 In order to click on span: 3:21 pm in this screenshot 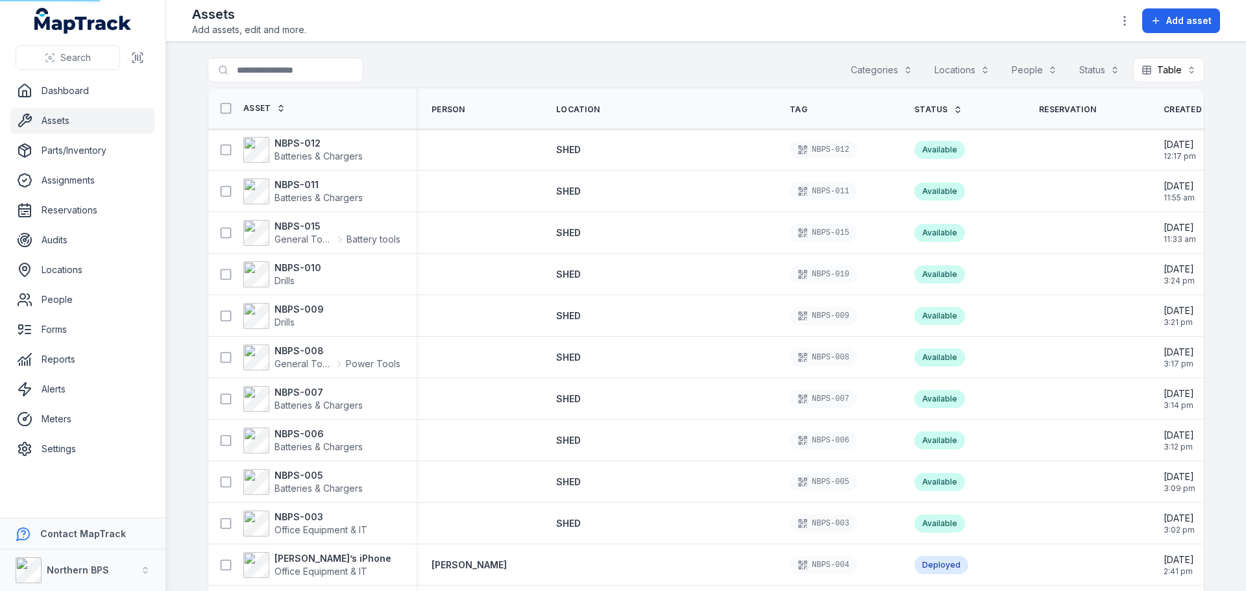, I will do `click(1179, 323)`.